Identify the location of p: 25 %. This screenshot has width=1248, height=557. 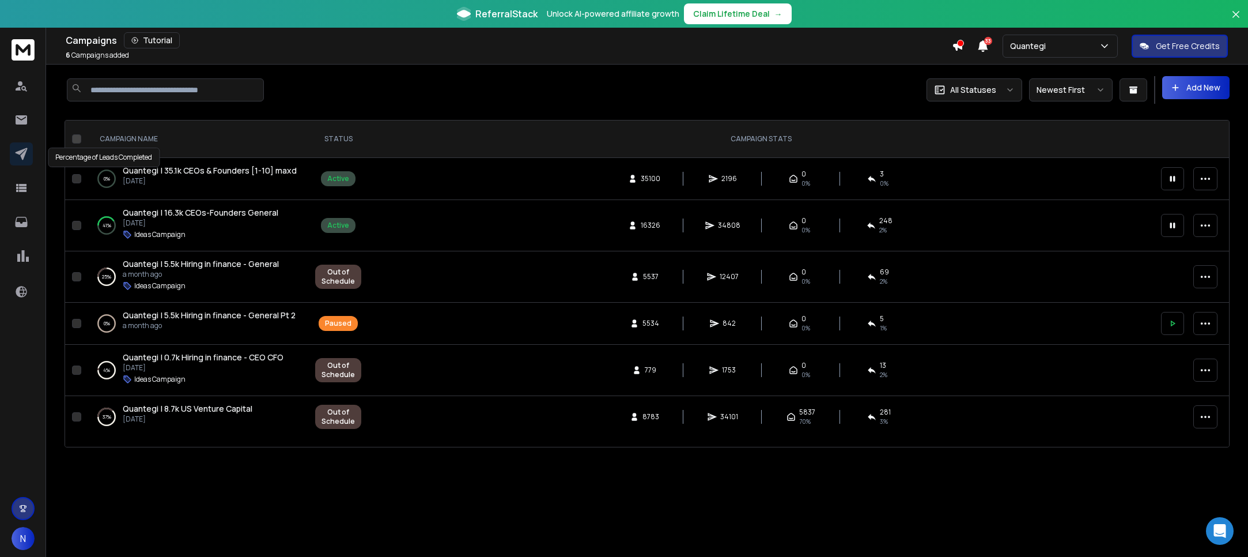
(107, 277).